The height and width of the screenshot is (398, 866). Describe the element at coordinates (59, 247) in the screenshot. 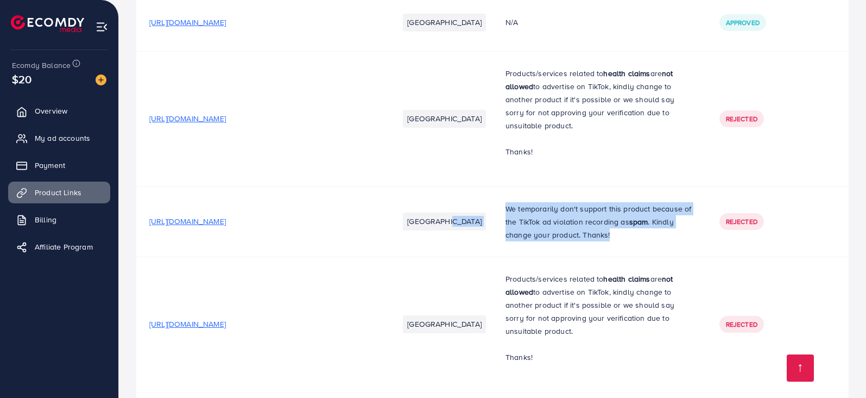

I see `a: Affiliate Program` at that location.